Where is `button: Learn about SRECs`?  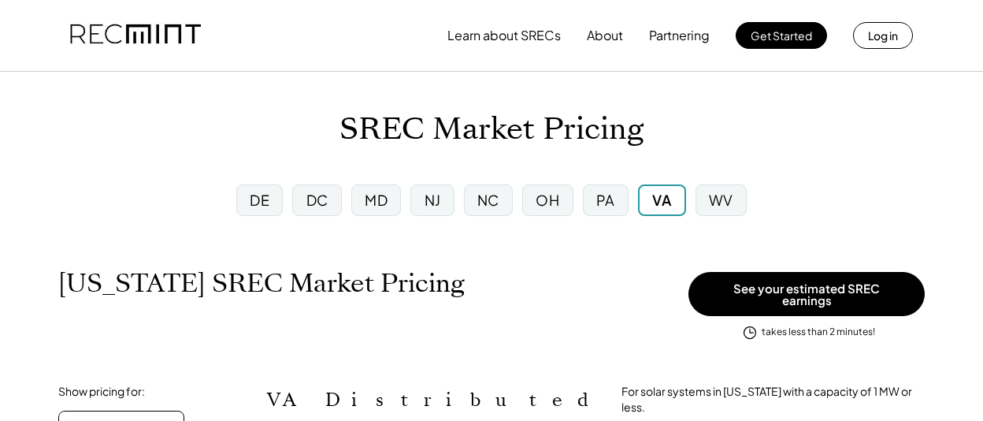 button: Learn about SRECs is located at coordinates (504, 35).